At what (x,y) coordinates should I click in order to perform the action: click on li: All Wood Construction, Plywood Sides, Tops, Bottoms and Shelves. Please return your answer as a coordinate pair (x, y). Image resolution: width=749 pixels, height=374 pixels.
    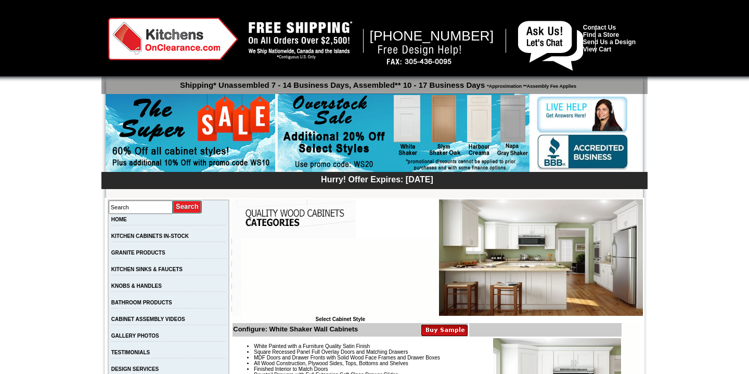
    Looking at the image, I should click on (437, 363).